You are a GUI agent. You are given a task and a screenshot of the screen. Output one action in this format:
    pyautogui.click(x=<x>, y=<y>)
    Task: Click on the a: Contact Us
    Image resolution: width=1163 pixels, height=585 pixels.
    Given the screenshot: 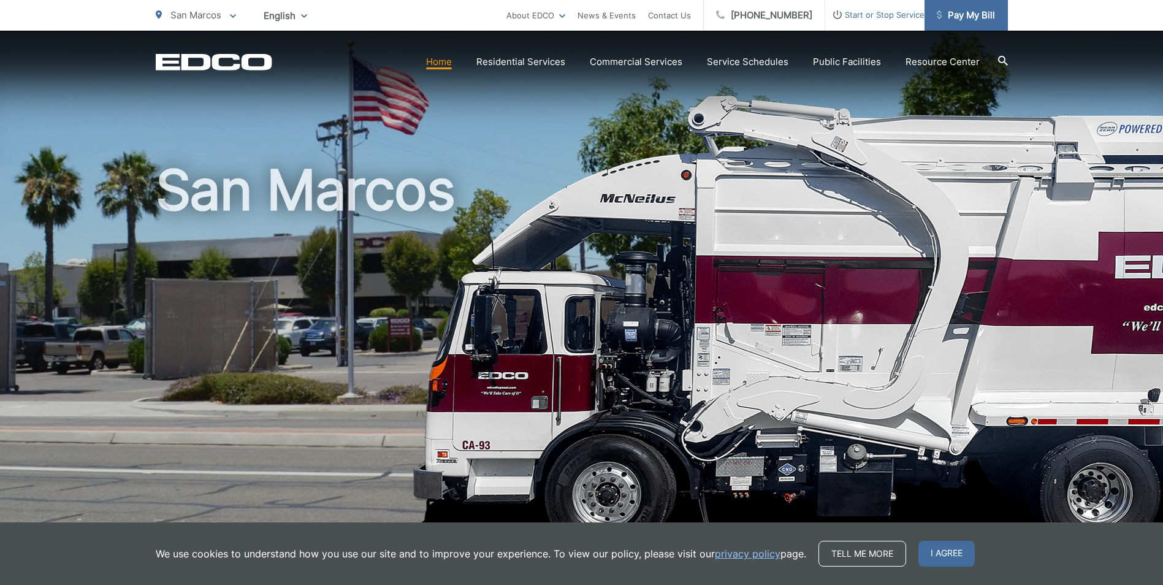 What is the action you would take?
    pyautogui.click(x=669, y=15)
    